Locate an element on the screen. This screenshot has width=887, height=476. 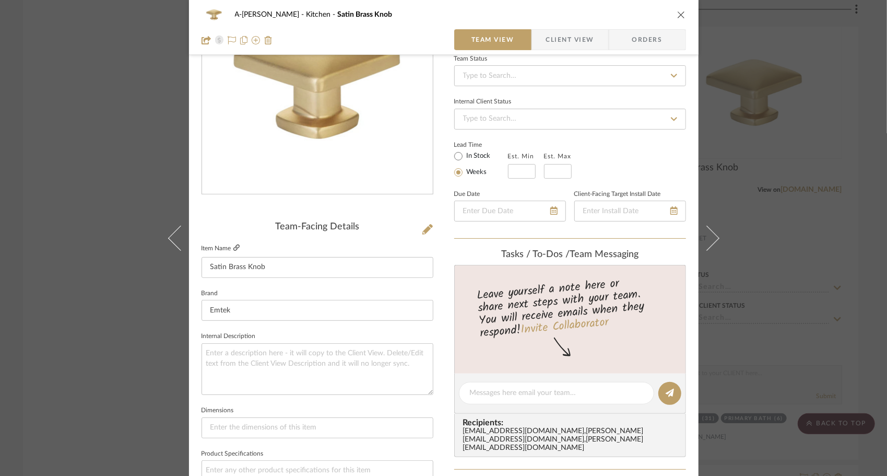
div: Leave yourself a note here or share next steps with your team. You will receive emails when they ... is located at coordinates (569, 307).